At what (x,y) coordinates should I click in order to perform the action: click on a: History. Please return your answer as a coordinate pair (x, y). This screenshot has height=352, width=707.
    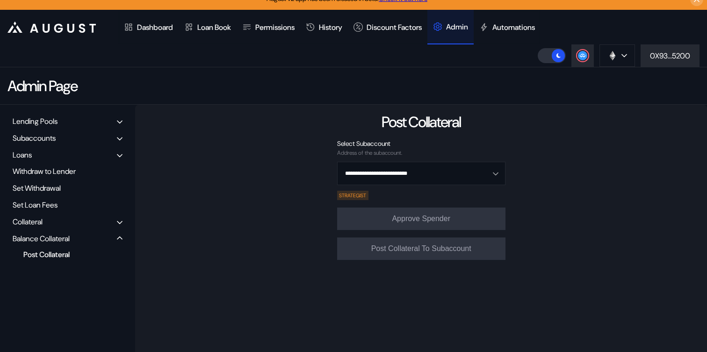
    Looking at the image, I should click on (324, 27).